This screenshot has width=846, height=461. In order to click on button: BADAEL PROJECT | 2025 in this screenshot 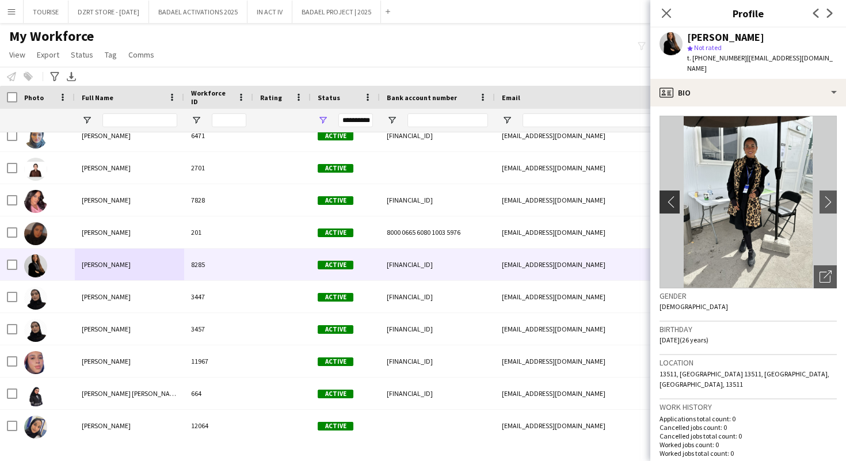, I will do `click(337, 12)`.